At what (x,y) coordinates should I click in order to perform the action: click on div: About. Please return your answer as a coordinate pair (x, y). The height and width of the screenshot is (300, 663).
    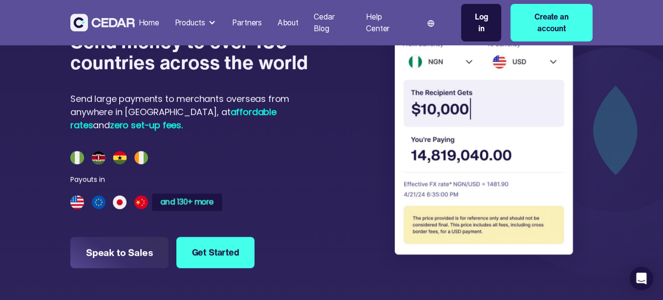
    Looking at the image, I should click on (288, 23).